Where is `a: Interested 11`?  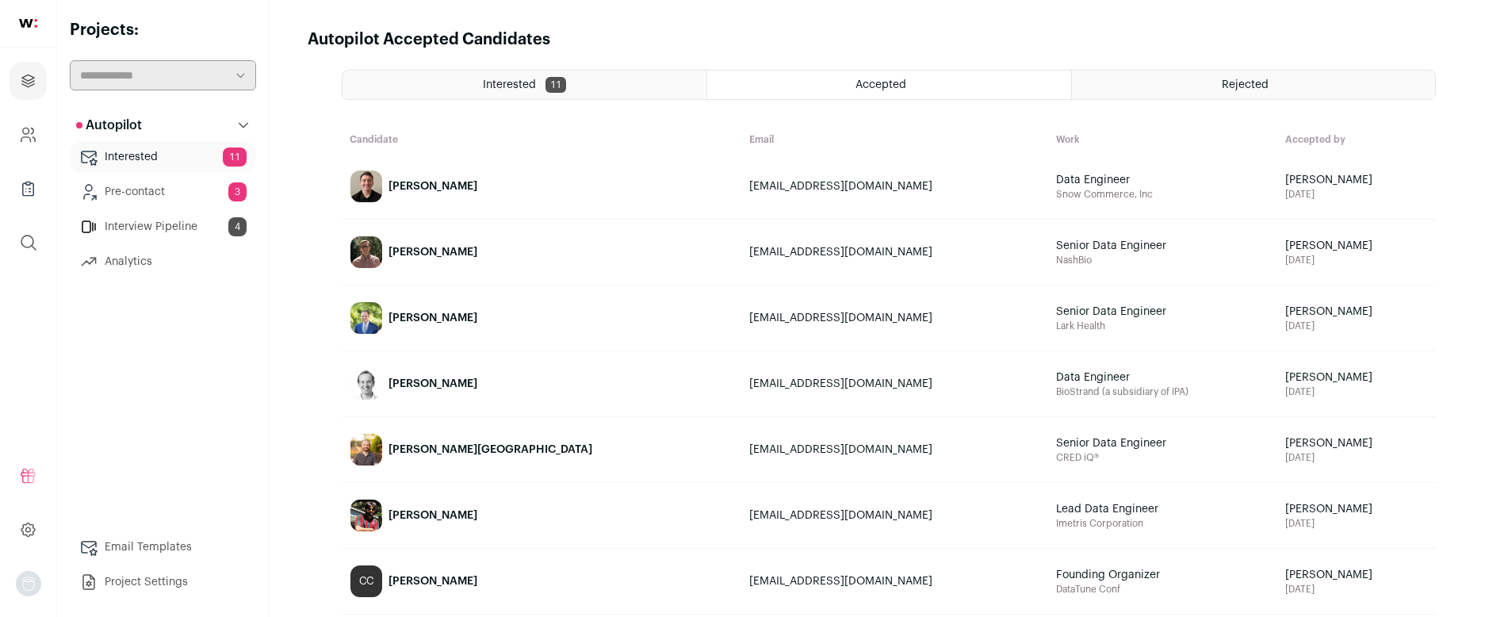
a: Interested 11 is located at coordinates (524, 85).